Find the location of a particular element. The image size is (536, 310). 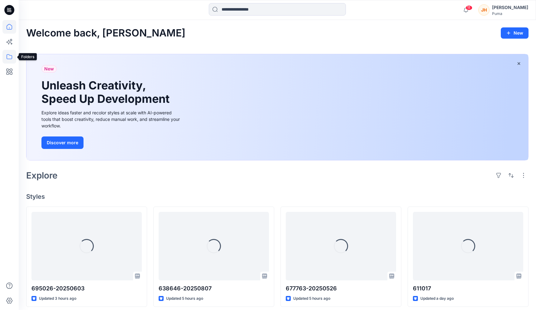

h4: Styles is located at coordinates (277, 197).